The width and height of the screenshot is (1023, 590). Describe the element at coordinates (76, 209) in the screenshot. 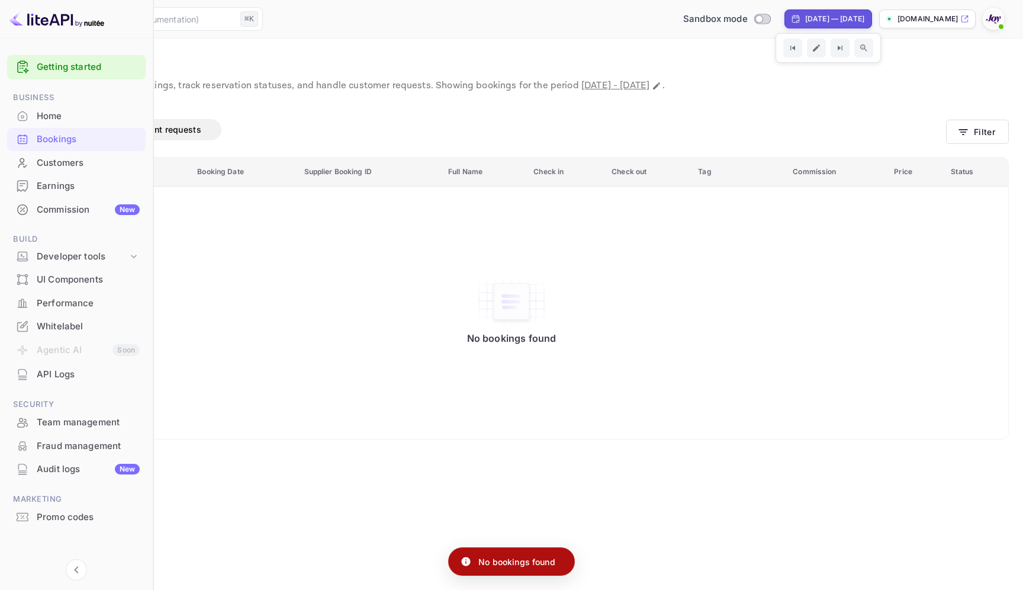

I see `a: CommissionNew` at that location.